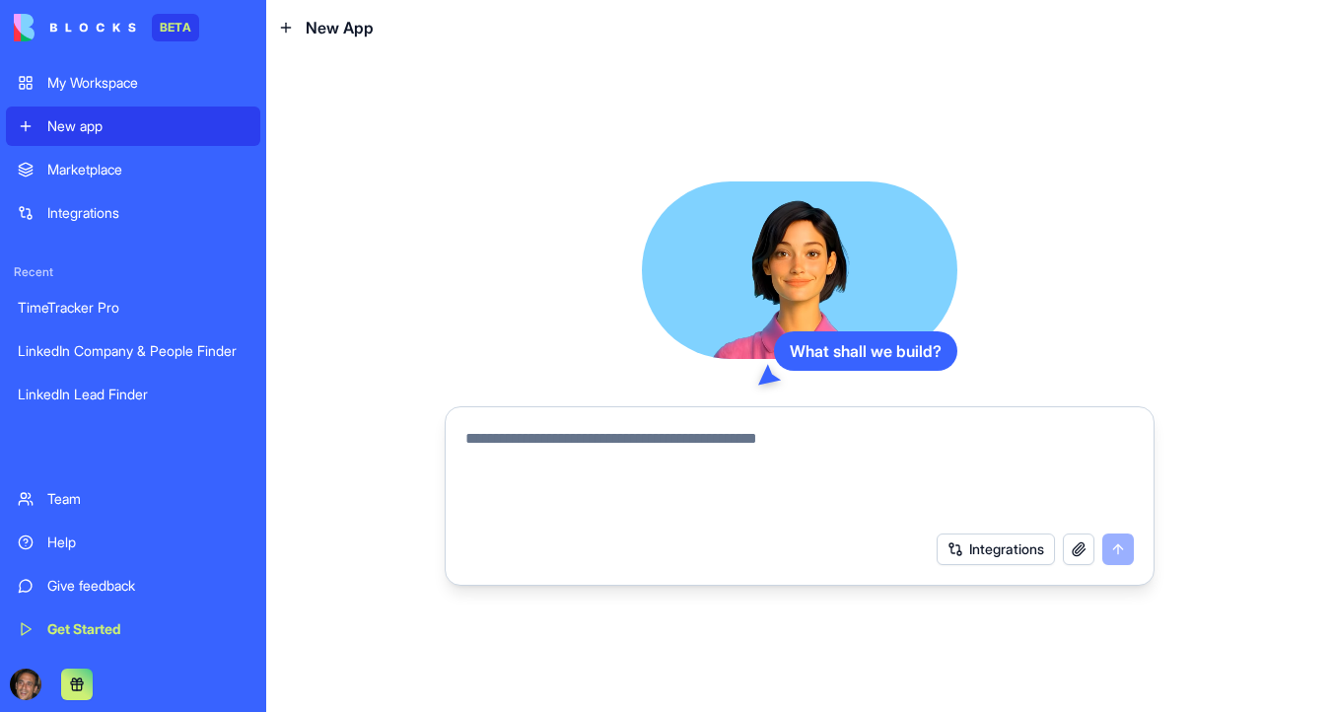  I want to click on a: Team, so click(133, 499).